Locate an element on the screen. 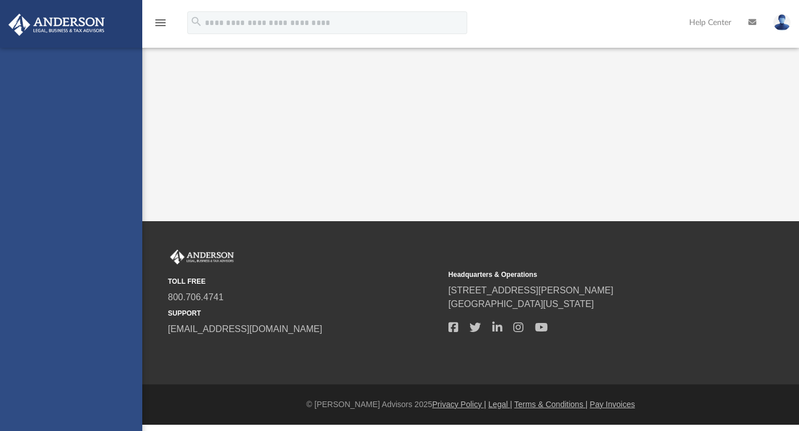 This screenshot has width=799, height=431. img: User Pic is located at coordinates (782, 22).